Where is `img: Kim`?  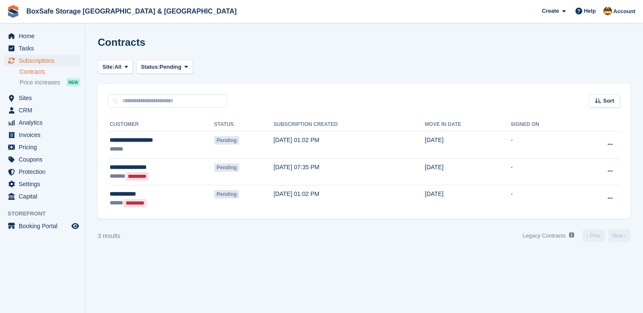 img: Kim is located at coordinates (607, 11).